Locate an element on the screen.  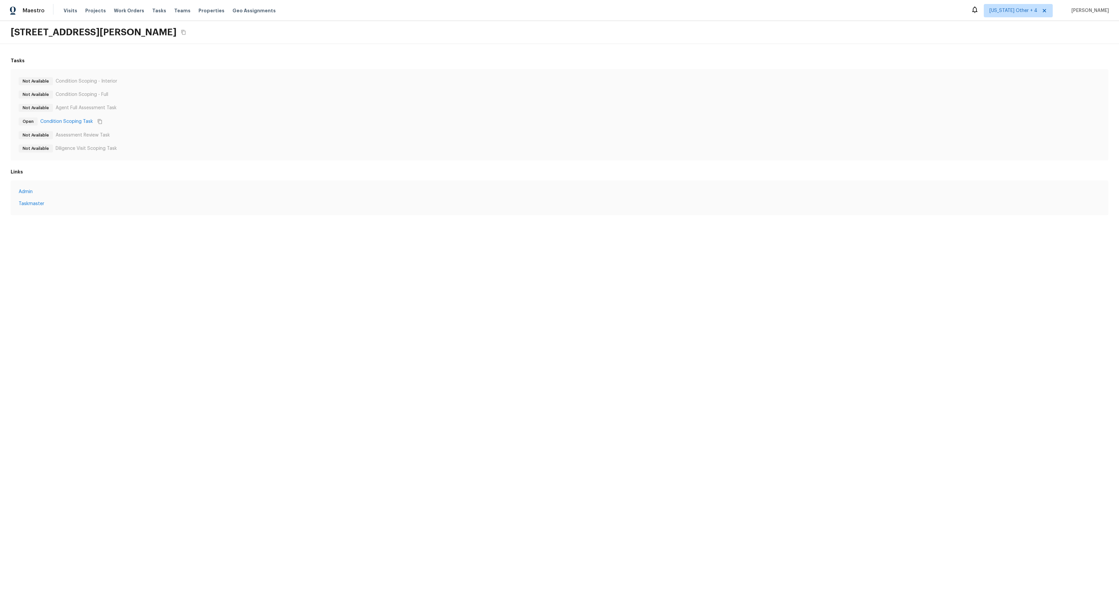
span: Teams is located at coordinates (182, 11).